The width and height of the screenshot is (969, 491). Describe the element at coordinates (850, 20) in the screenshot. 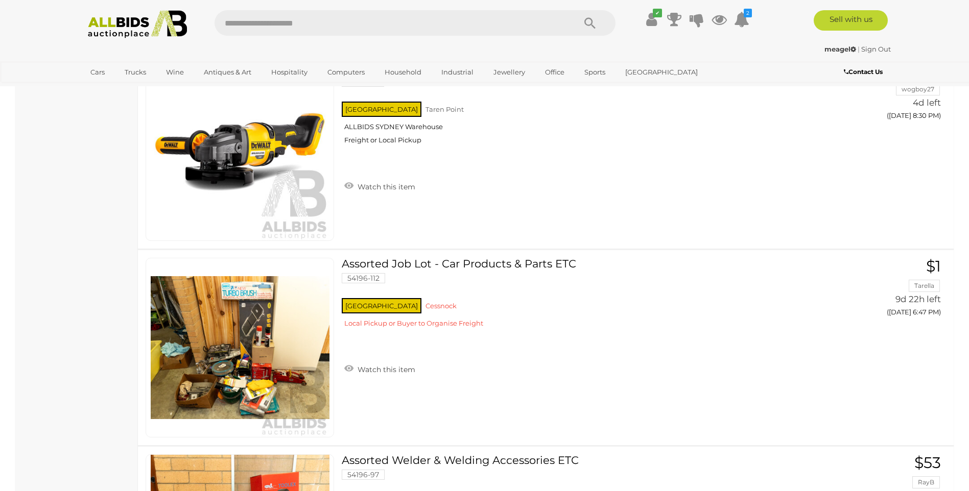

I see `a: Sell with us` at that location.